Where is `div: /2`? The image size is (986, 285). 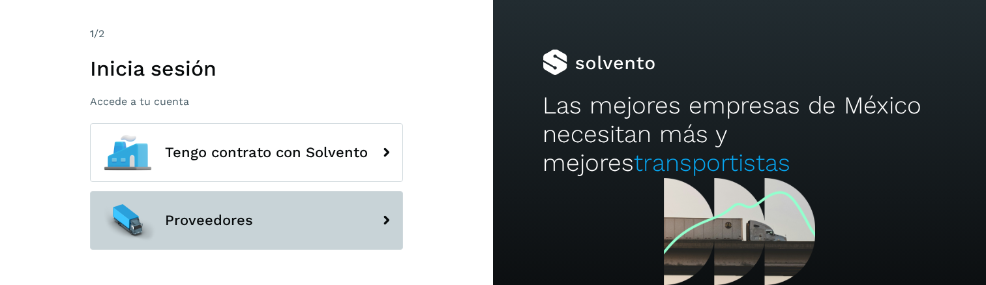 div: /2 is located at coordinates (246, 34).